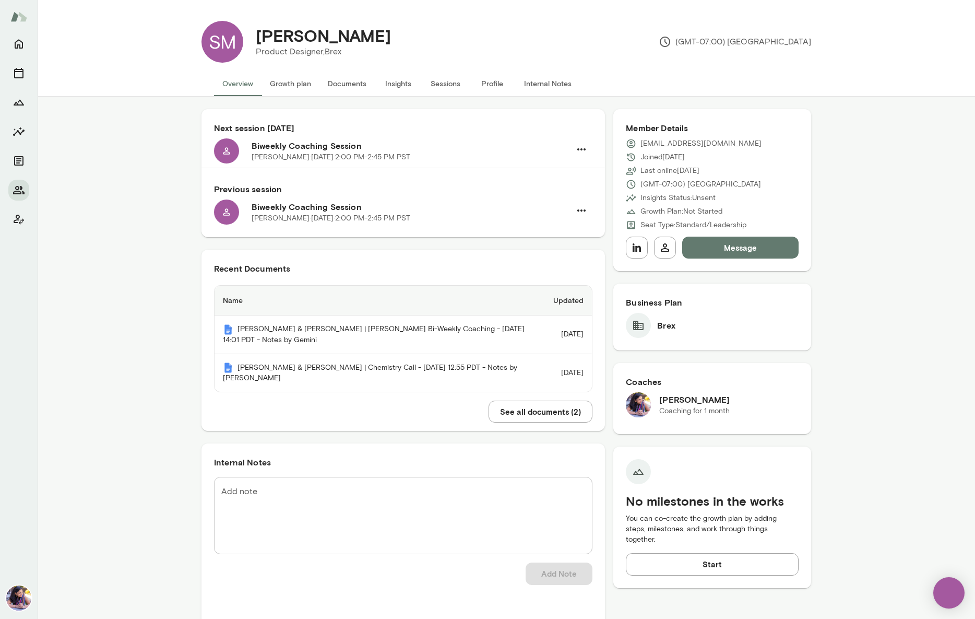  I want to click on p: Growth Plan: Not Started, so click(681, 211).